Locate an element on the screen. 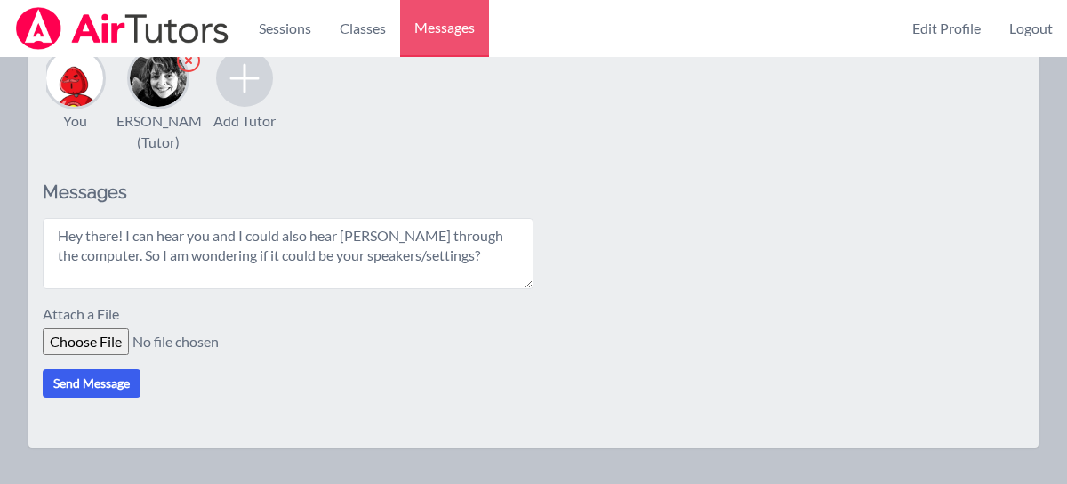 This screenshot has height=484, width=1067. img: Airtutors Logo is located at coordinates (122, 28).